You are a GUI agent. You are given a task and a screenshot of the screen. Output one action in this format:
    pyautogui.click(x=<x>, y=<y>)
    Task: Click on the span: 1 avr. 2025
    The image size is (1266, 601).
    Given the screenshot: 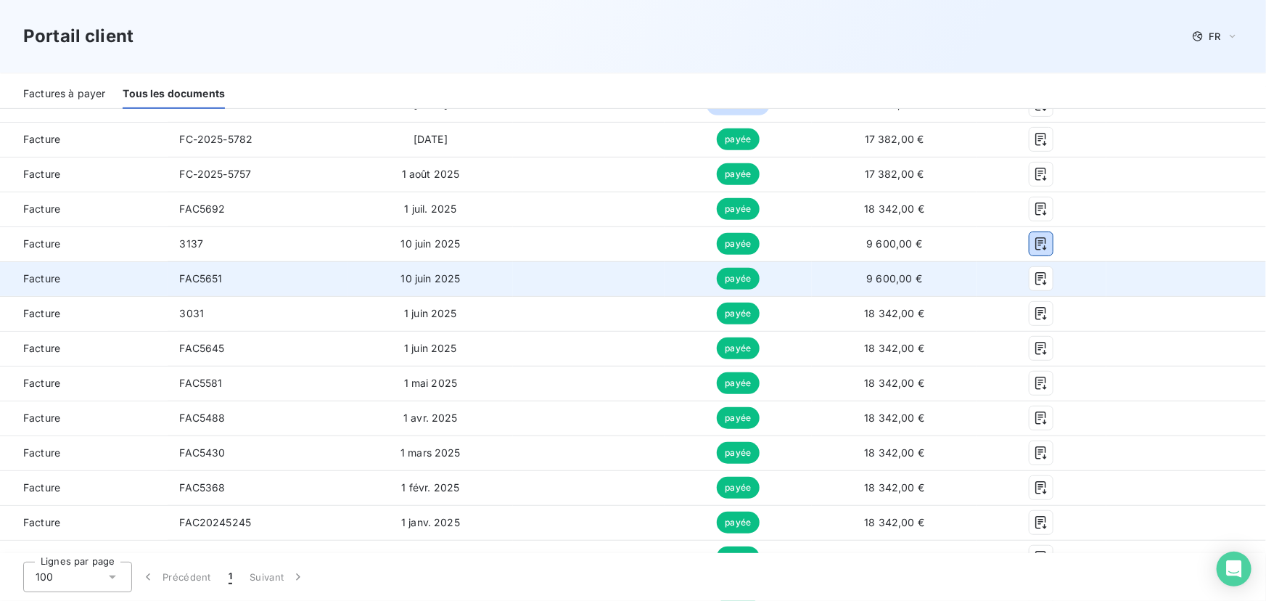 What is the action you would take?
    pyautogui.click(x=430, y=417)
    